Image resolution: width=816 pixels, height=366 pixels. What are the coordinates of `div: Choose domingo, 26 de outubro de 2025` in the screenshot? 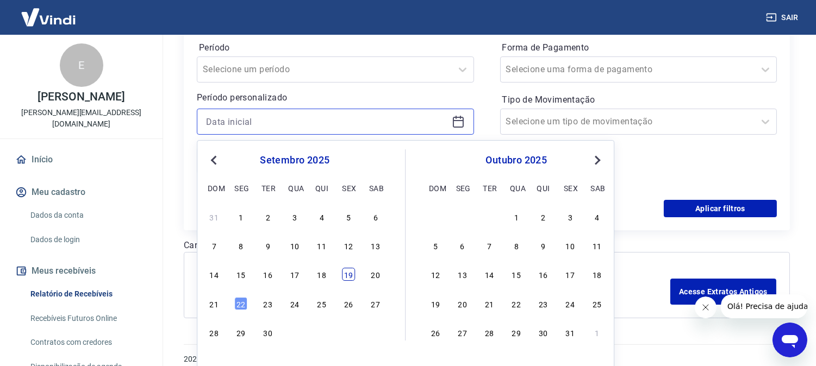 It's located at (435, 333).